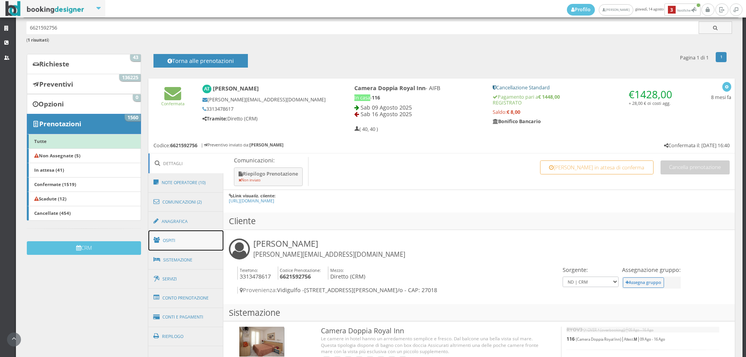 This screenshot has width=746, height=357. What do you see at coordinates (84, 213) in the screenshot?
I see `a: Cancellate (454)` at bounding box center [84, 213].